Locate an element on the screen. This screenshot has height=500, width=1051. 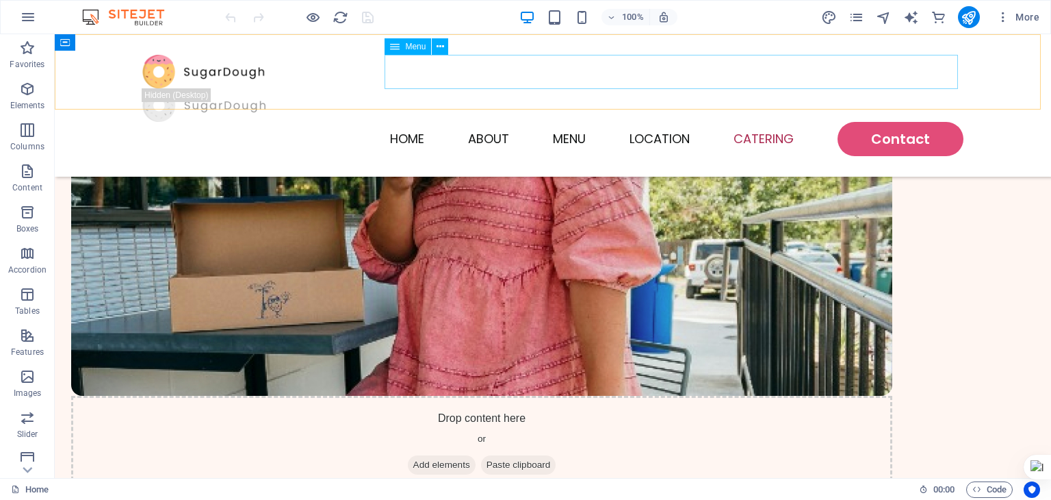
button: Usercentrics is located at coordinates (1032, 489).